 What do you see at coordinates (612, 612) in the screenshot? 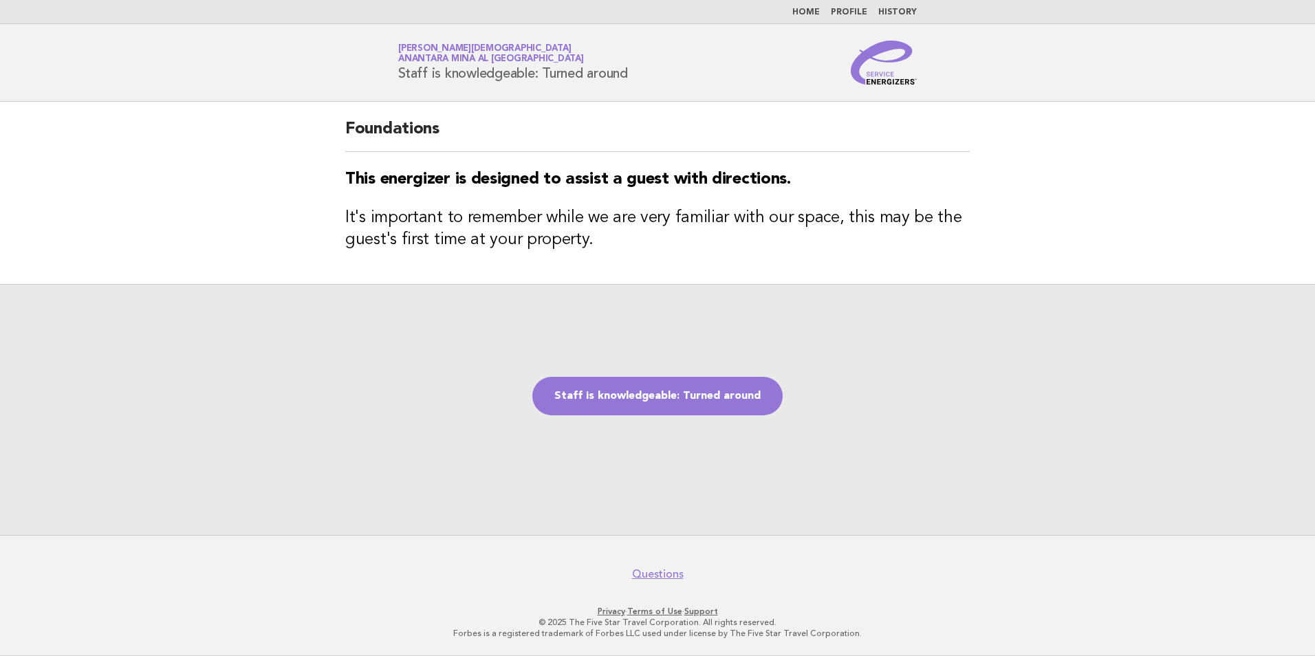
I see `a: Privacy` at bounding box center [612, 612].